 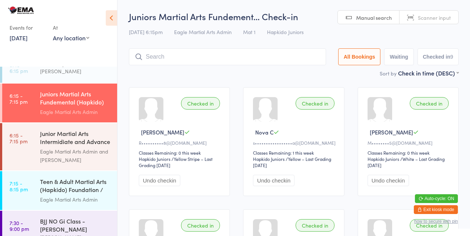 I want to click on a: 6:15 -7:15 pmJuniors Martial Arts Fundemental (Hapkido) Mat 2Eagle Martial Arts Admin, so click(x=59, y=103).